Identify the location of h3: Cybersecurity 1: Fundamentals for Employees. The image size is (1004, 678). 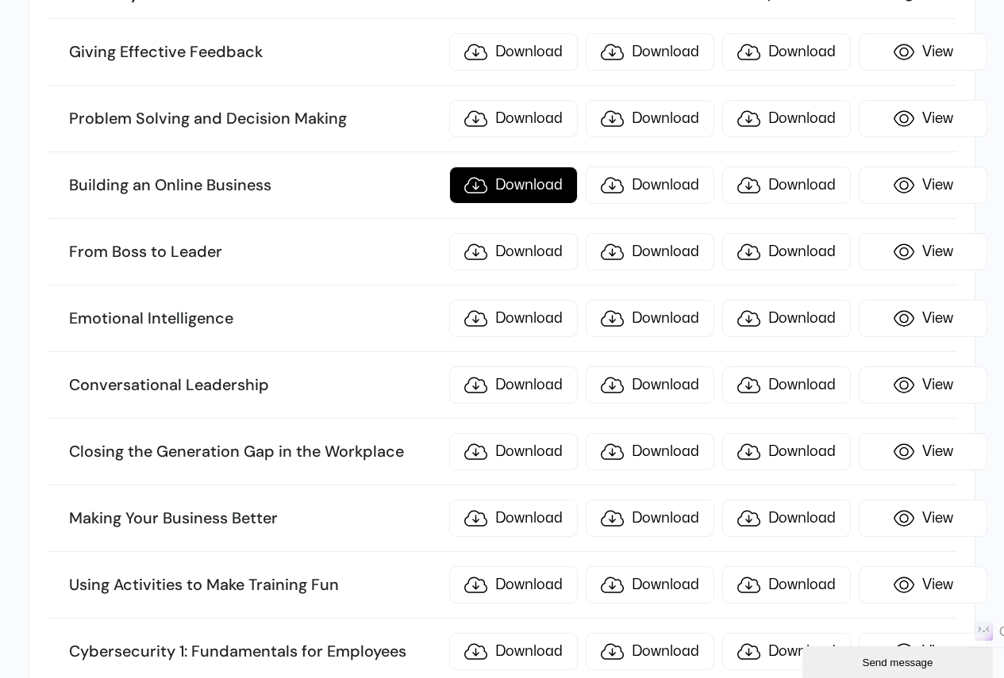
(255, 652).